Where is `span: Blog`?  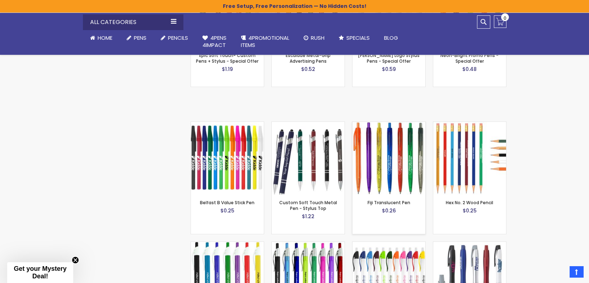
span: Blog is located at coordinates (391, 38).